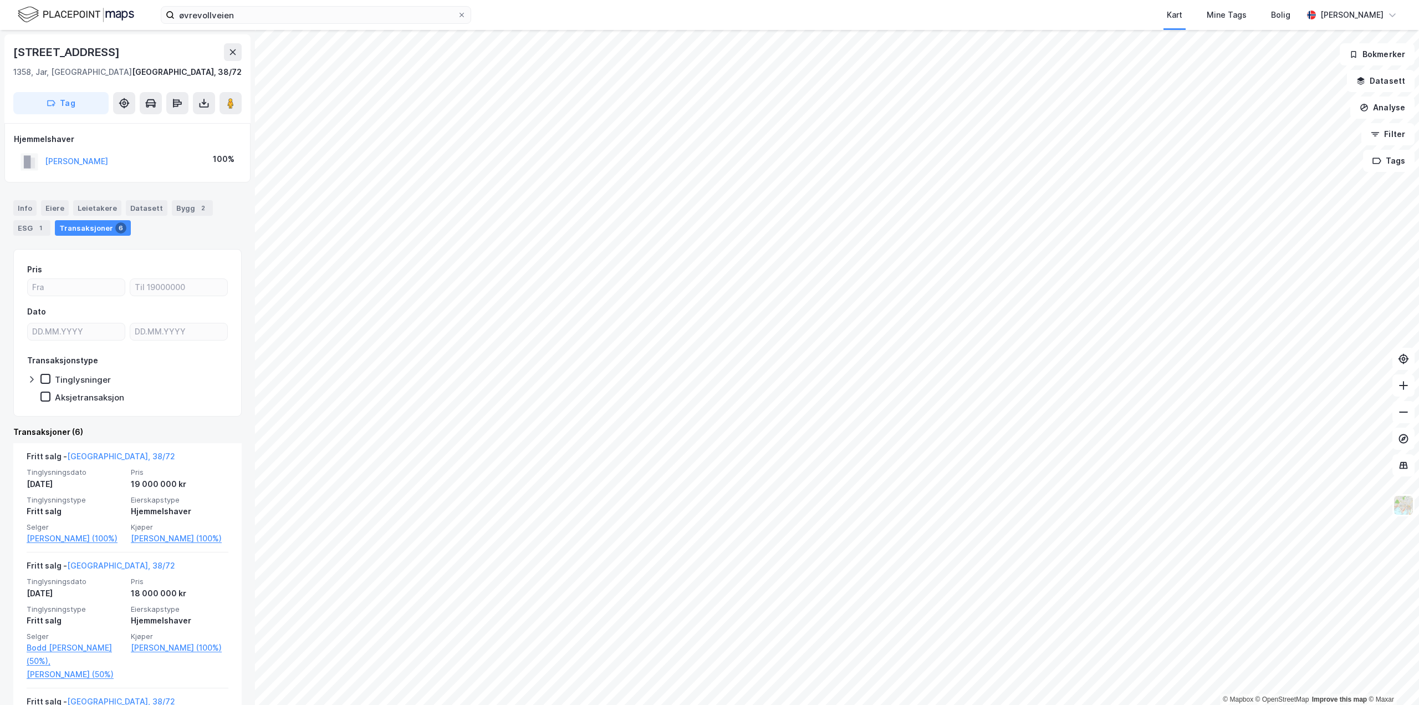 This screenshot has height=705, width=1419. Describe the element at coordinates (1377, 54) in the screenshot. I see `button: Bokmerker` at that location.